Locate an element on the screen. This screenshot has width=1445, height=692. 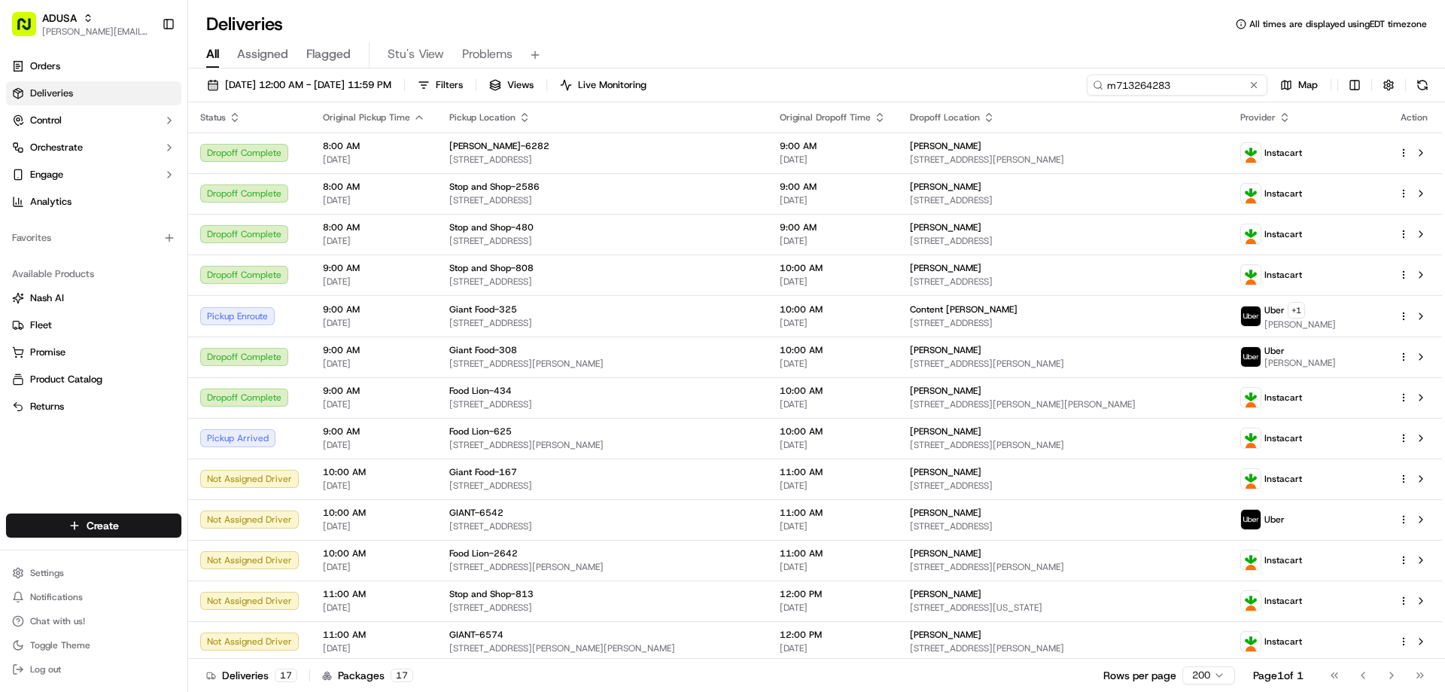
button: Control is located at coordinates (93, 120).